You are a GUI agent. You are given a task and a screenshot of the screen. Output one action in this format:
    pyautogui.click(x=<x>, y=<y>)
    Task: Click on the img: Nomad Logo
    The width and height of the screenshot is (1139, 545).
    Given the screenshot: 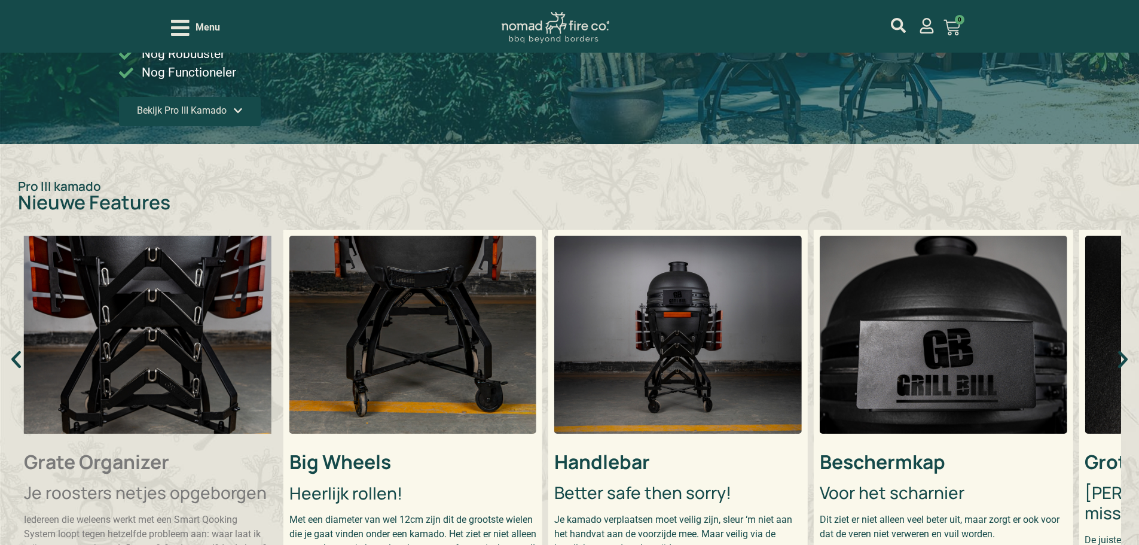 What is the action you would take?
    pyautogui.click(x=556, y=28)
    